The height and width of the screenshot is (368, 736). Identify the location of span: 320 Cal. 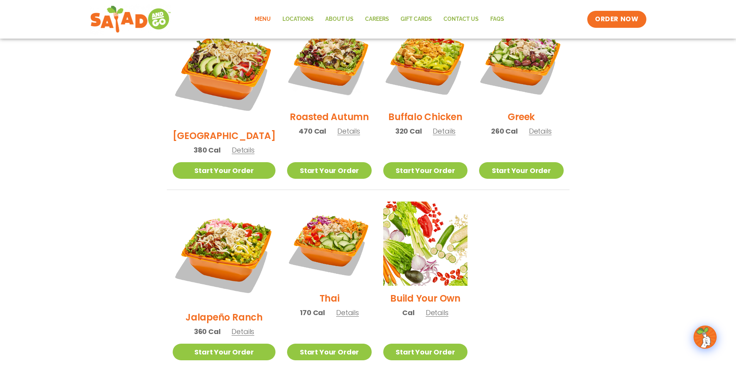
(408, 131).